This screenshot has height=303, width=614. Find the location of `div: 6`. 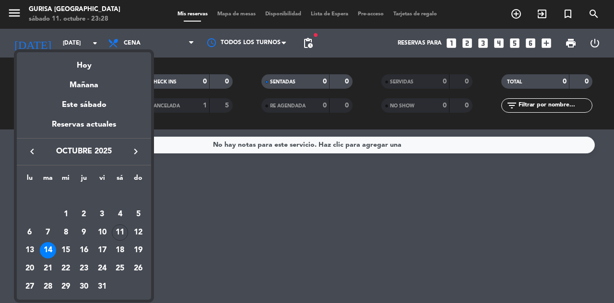

div: 6 is located at coordinates (30, 233).